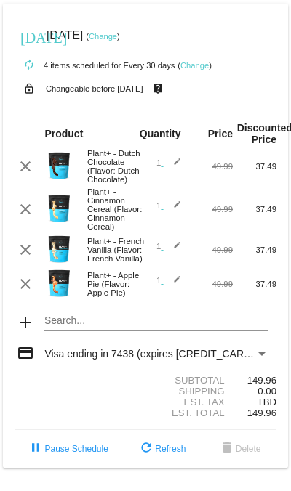 The image size is (291, 491). Describe the element at coordinates (113, 250) in the screenshot. I see `div: Plant+ - French Vanilla (Flavor: French Vanilla)` at that location.